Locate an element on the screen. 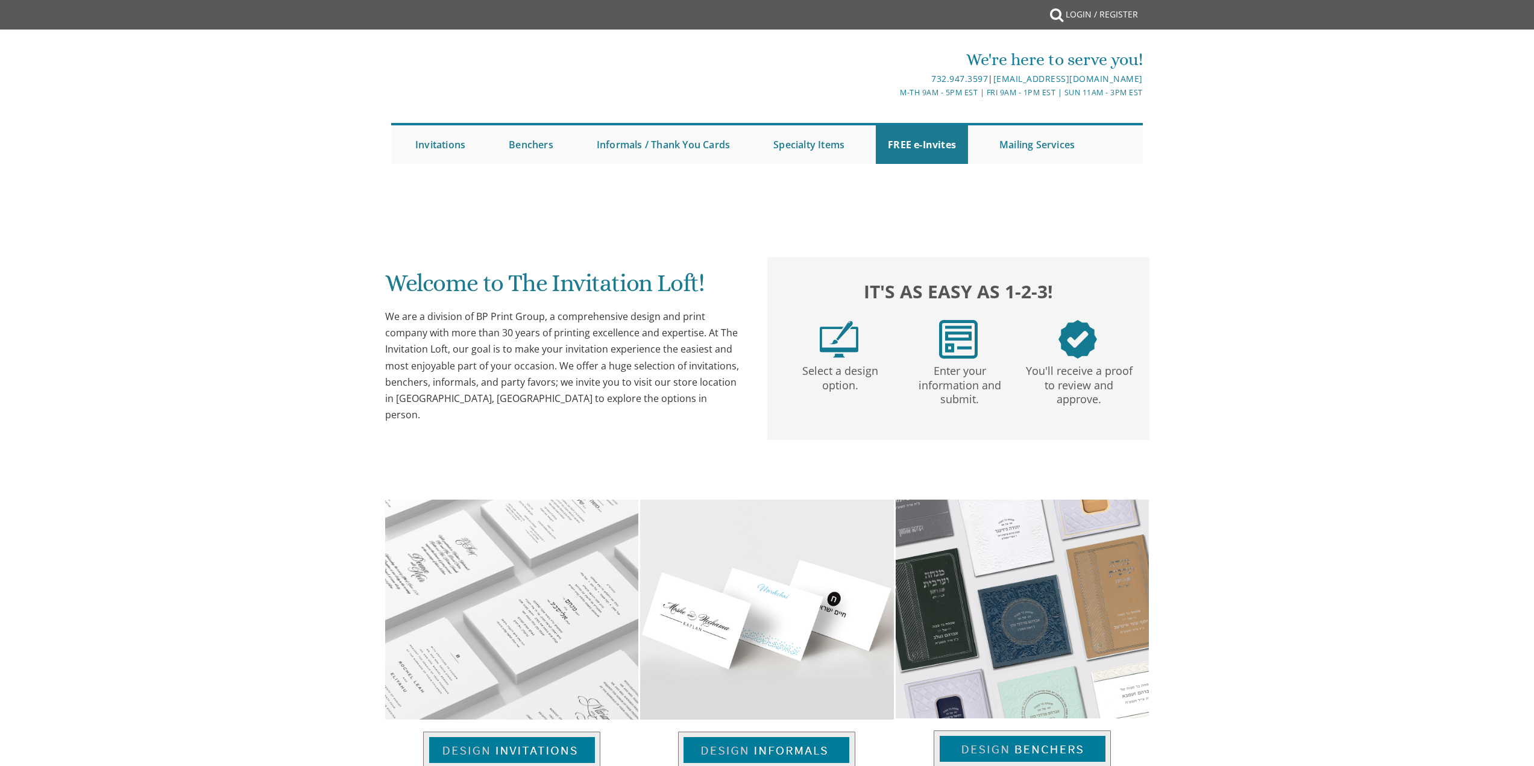  img: step2.png is located at coordinates (958, 339).